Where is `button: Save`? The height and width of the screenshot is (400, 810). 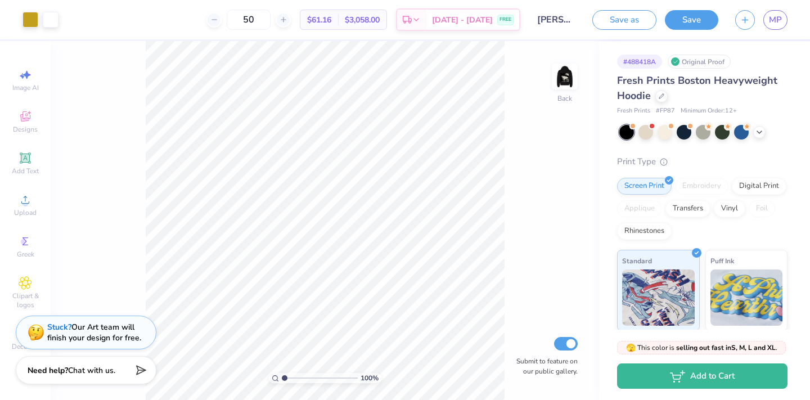 button: Save is located at coordinates (691, 20).